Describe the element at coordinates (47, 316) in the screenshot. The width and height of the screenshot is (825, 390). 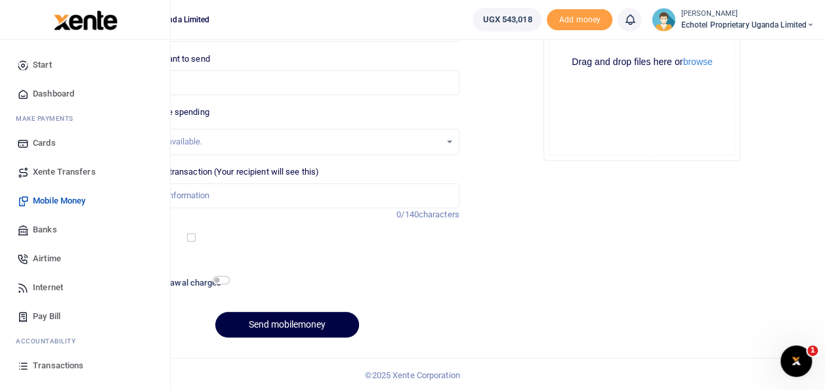
I see `span: Pay Bill` at that location.